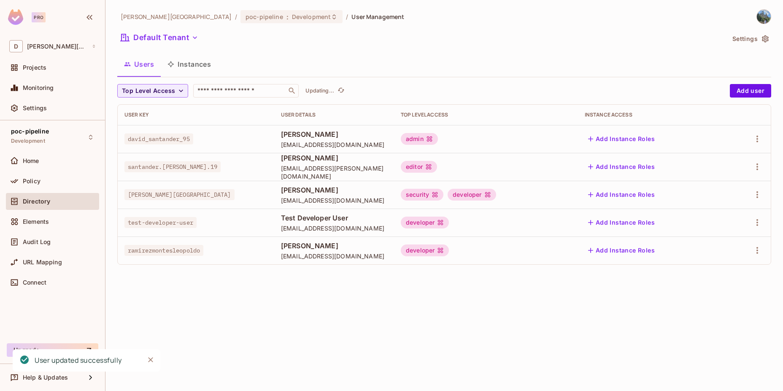  Describe the element at coordinates (189, 64) in the screenshot. I see `button: Instances` at that location.